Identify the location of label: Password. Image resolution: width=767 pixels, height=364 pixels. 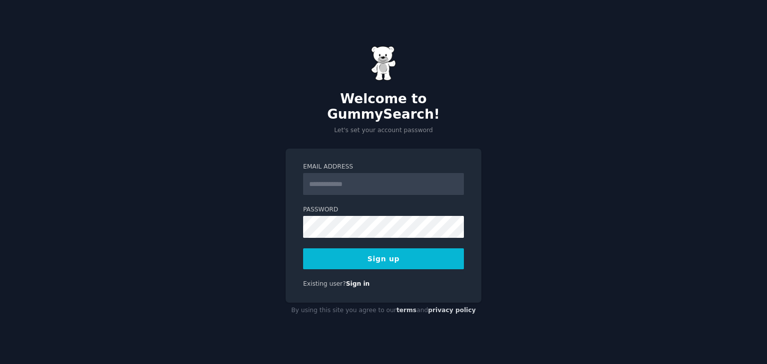
(383, 210).